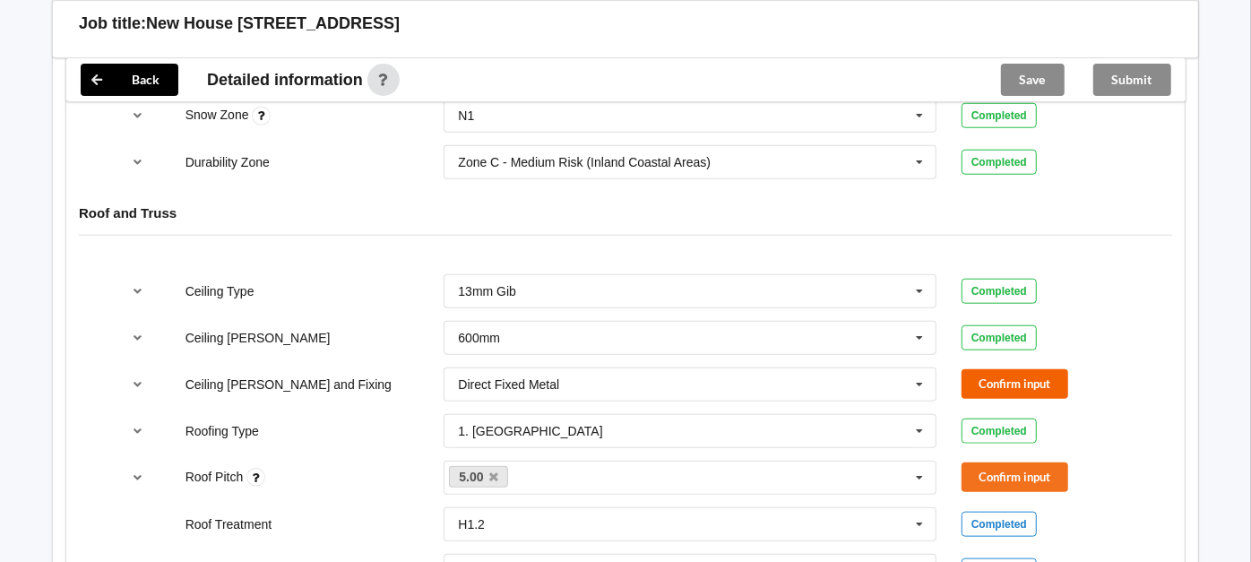  What do you see at coordinates (626, 212) in the screenshot?
I see `h4: Roof and Truss` at bounding box center [626, 212].